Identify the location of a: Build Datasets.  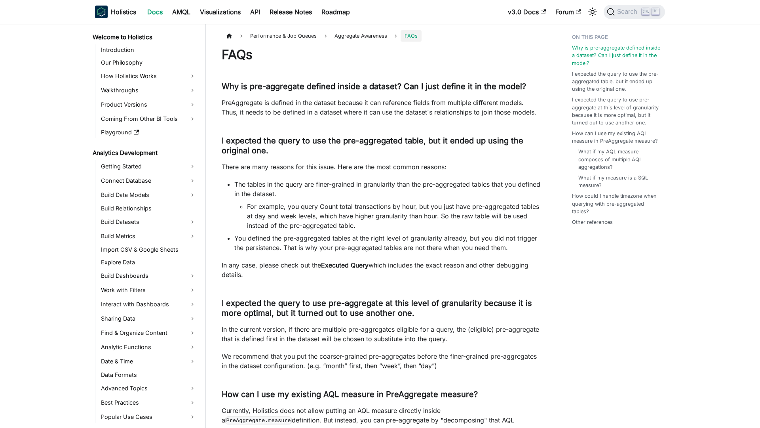
(148, 222).